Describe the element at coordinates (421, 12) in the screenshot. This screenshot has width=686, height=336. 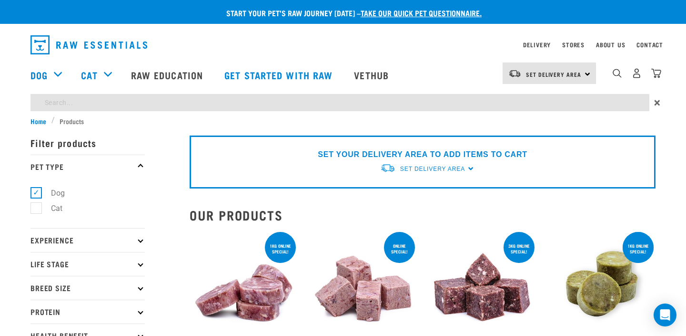
I see `a: take our quick pet questionnaire.` at that location.